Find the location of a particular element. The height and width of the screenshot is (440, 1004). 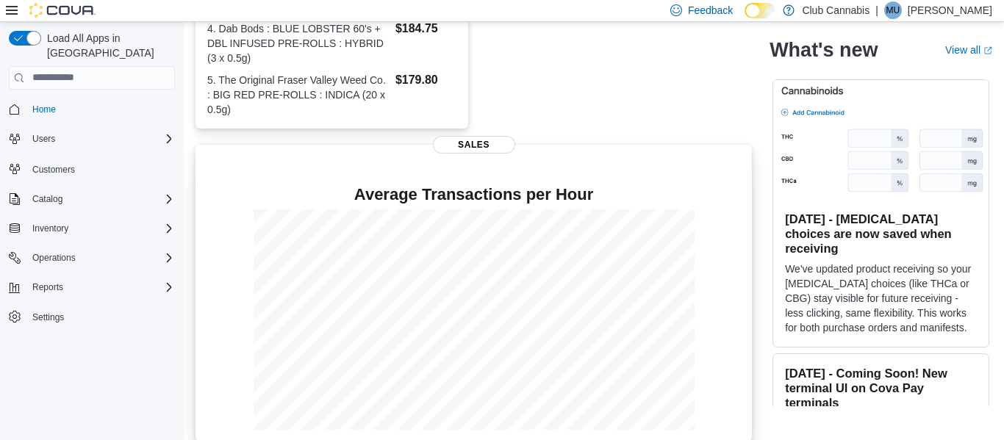

button: Customers is located at coordinates (92, 168).